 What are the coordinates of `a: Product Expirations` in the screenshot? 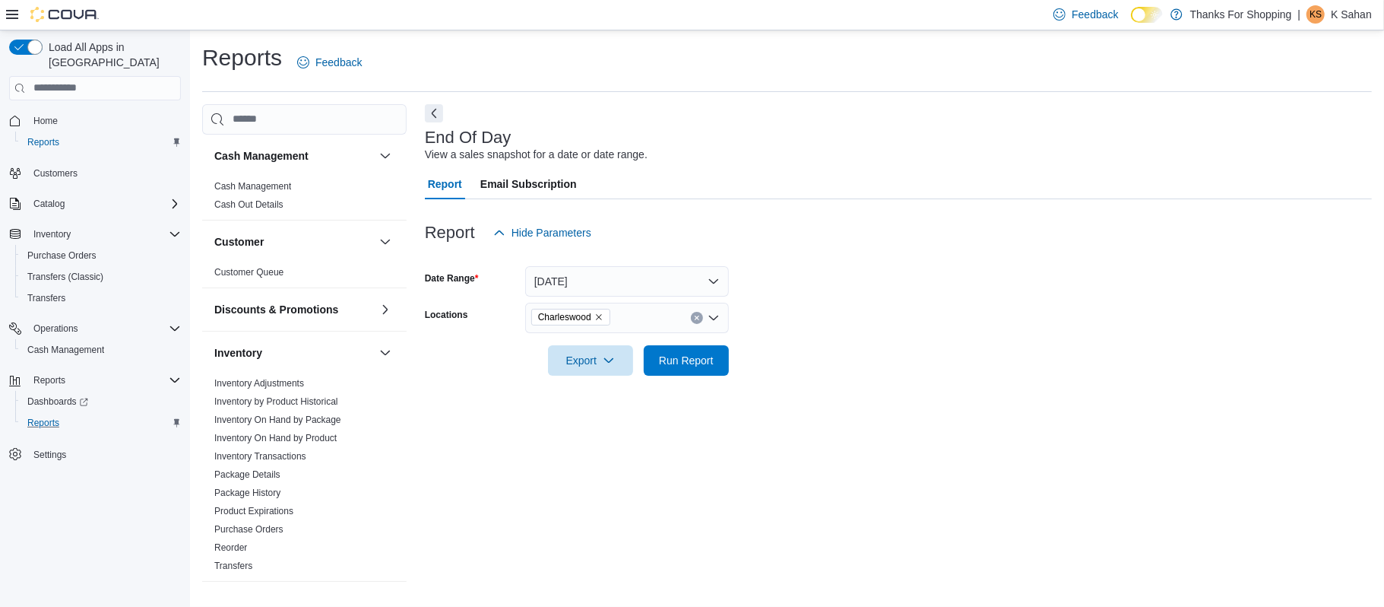 It's located at (254, 511).